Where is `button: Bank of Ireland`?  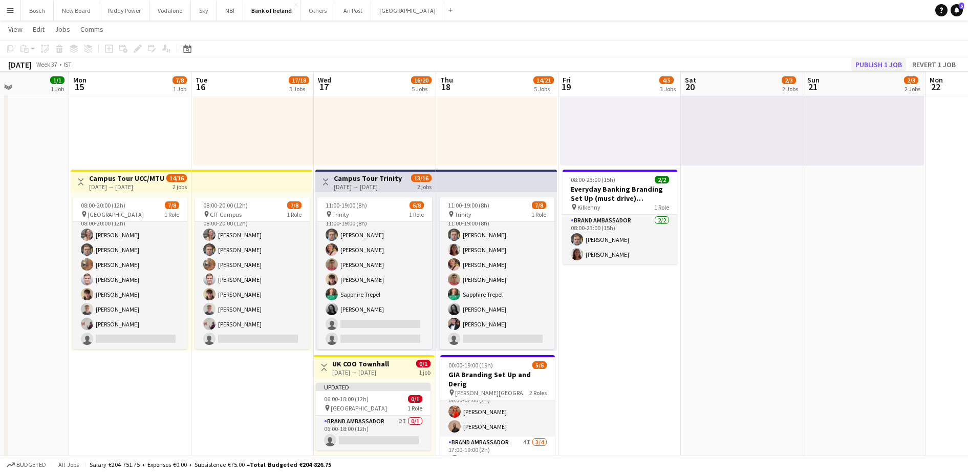 button: Bank of Ireland is located at coordinates (272, 10).